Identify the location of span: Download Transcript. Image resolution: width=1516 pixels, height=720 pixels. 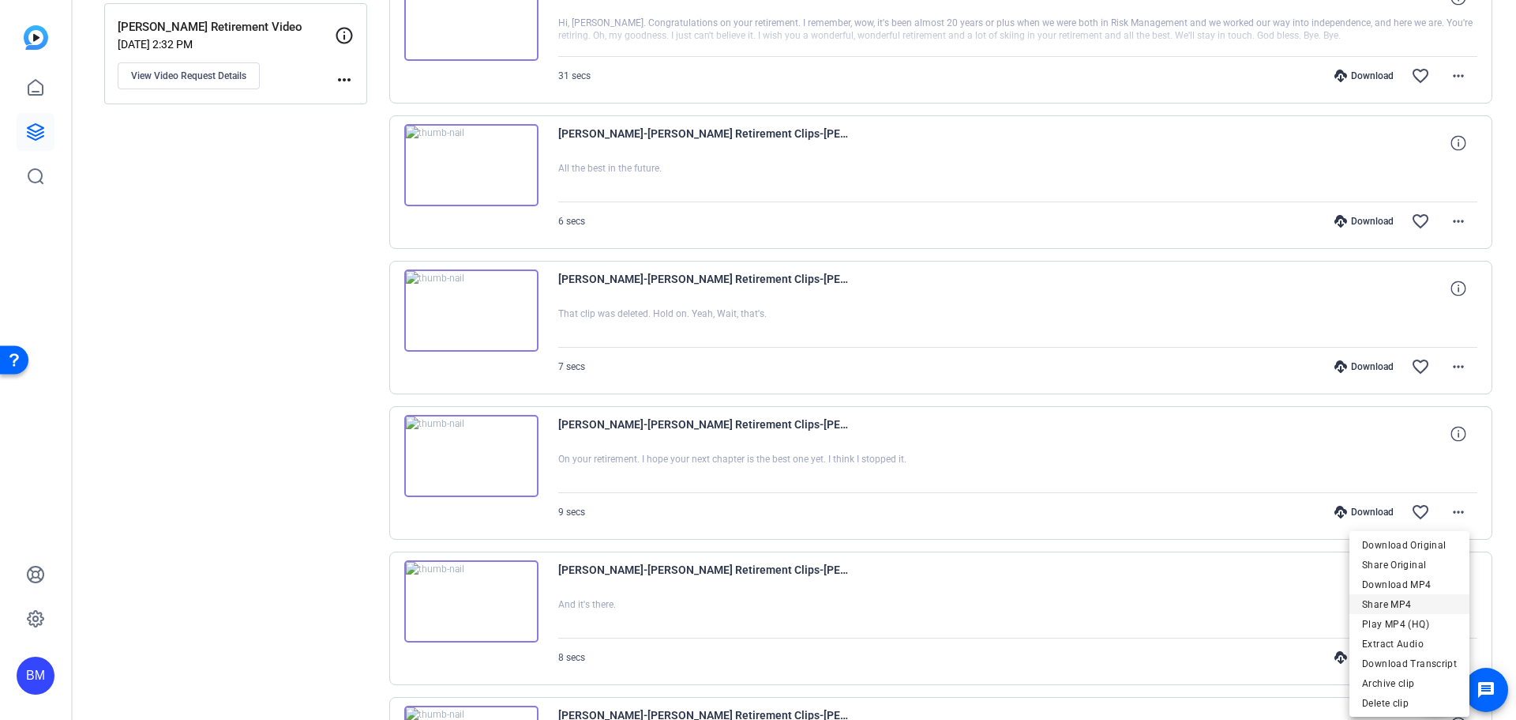
(1410, 663).